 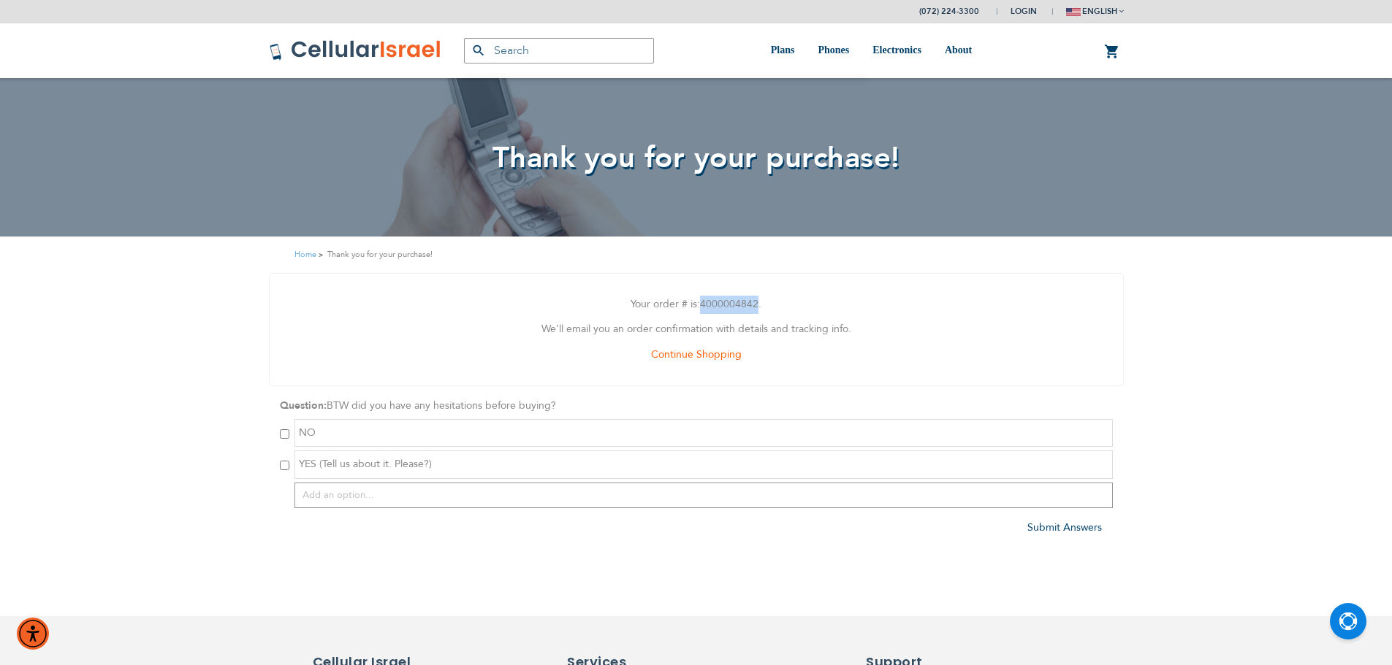 I want to click on span: Thank you for your purchase!, so click(x=696, y=158).